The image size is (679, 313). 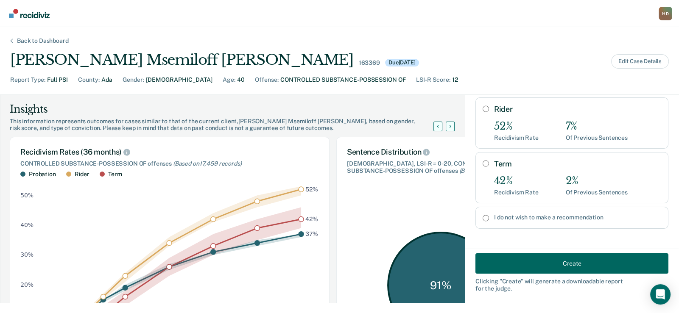 What do you see at coordinates (572, 264) in the screenshot?
I see `button: Create` at bounding box center [572, 264].